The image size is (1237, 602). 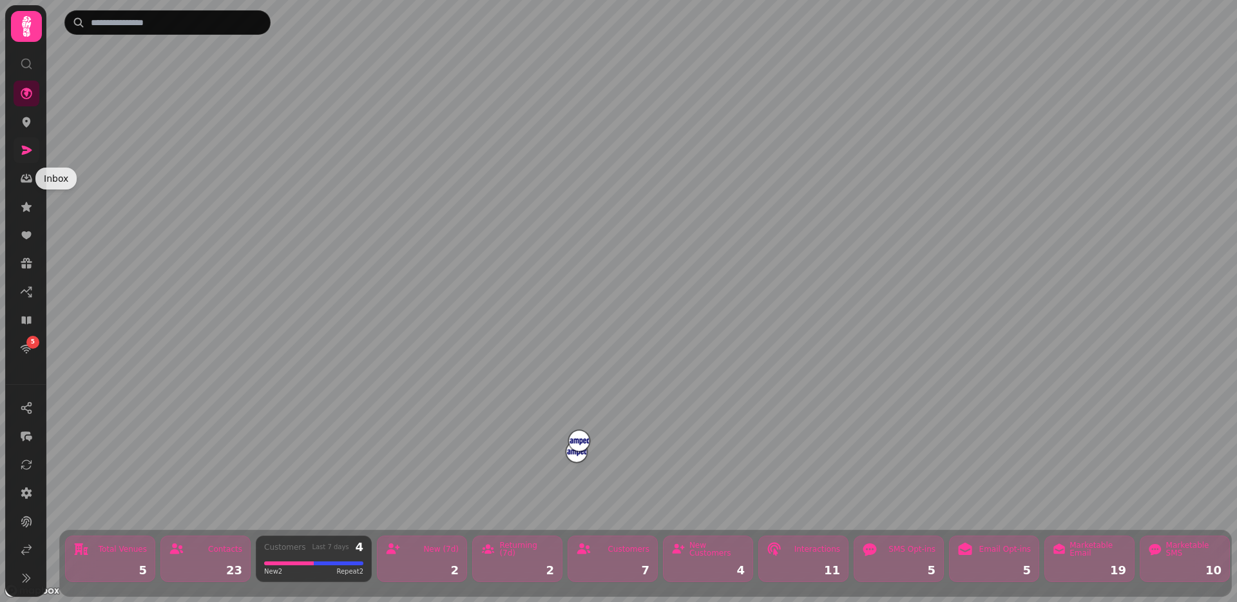 What do you see at coordinates (817, 549) in the screenshot?
I see `div: Interactions` at bounding box center [817, 549].